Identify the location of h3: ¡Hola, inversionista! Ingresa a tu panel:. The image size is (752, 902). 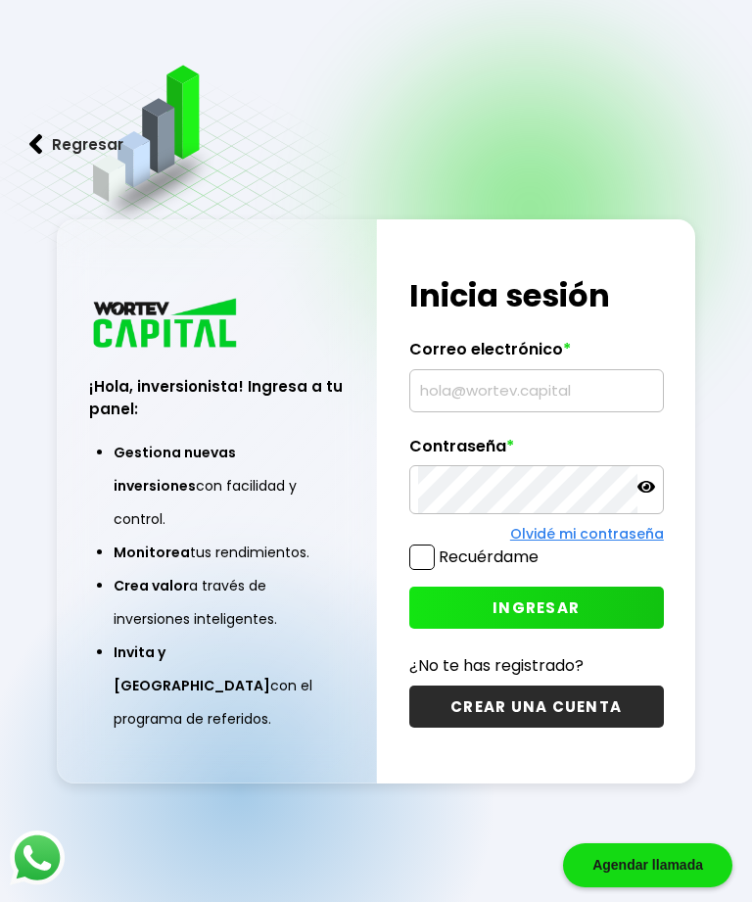
(216, 398).